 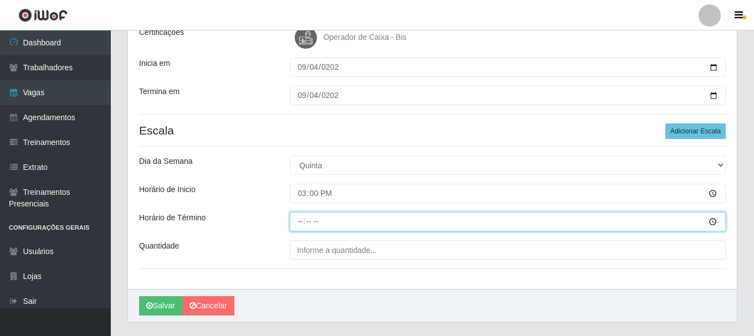 What do you see at coordinates (167, 189) in the screenshot?
I see `label: Horário de Inicio` at bounding box center [167, 189].